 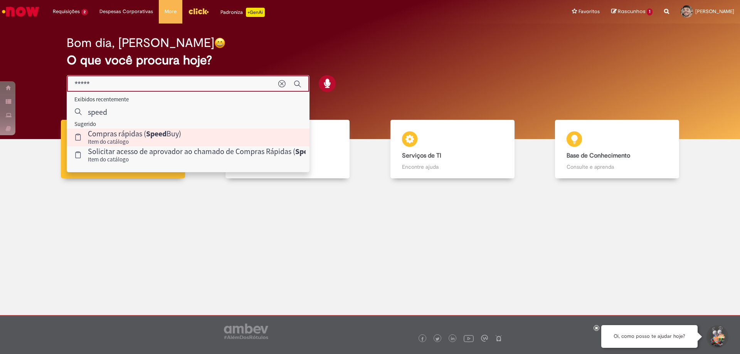 What do you see at coordinates (20, 12) in the screenshot?
I see `img: ServiceNow` at bounding box center [20, 12].